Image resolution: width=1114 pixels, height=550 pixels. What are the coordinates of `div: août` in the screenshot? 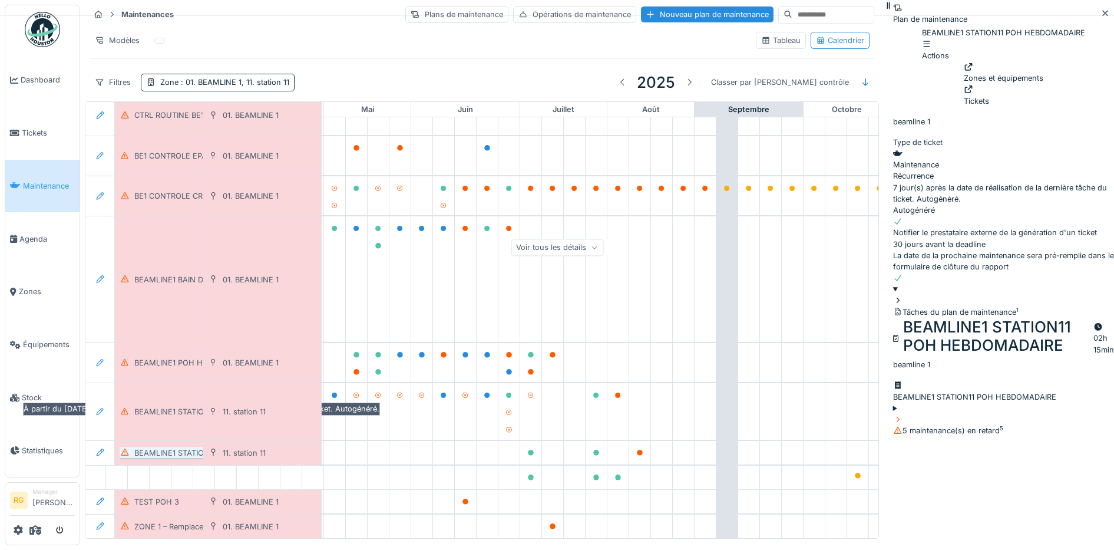 It's located at (651, 110).